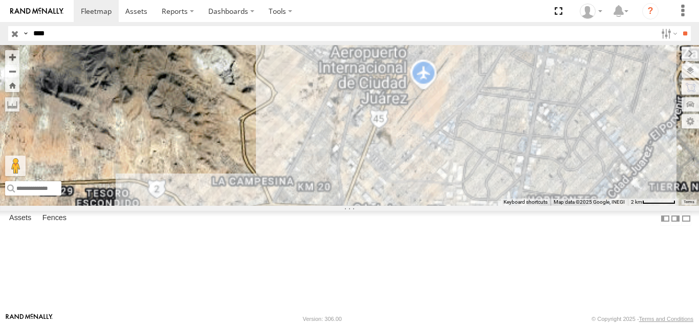 This screenshot has height=324, width=699. I want to click on a: Terms (opens in new tab), so click(689, 202).